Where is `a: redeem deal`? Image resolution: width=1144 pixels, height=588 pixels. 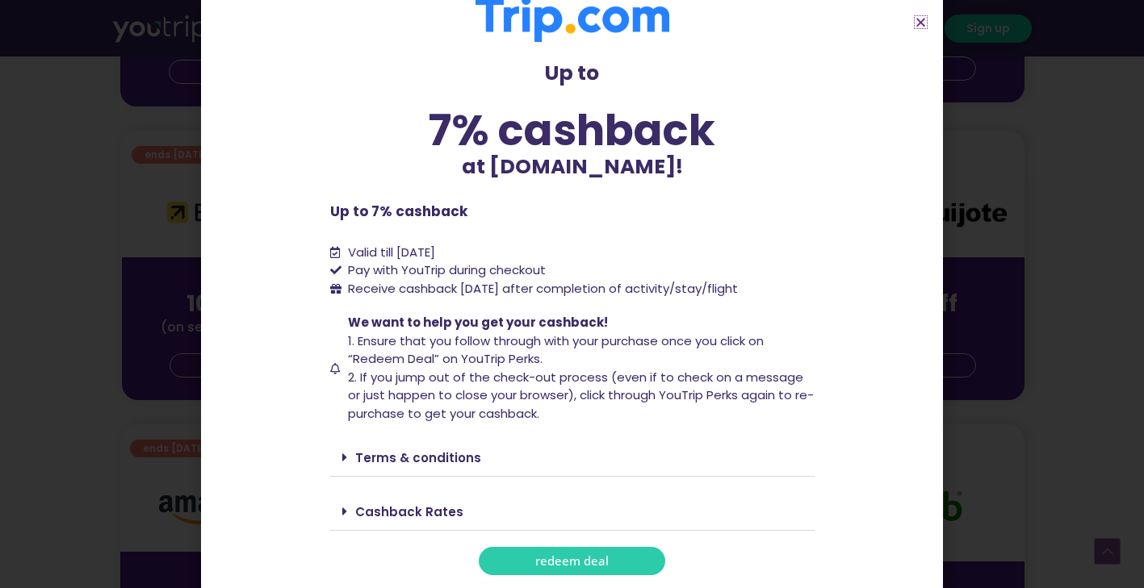 a: redeem deal is located at coordinates (571, 561).